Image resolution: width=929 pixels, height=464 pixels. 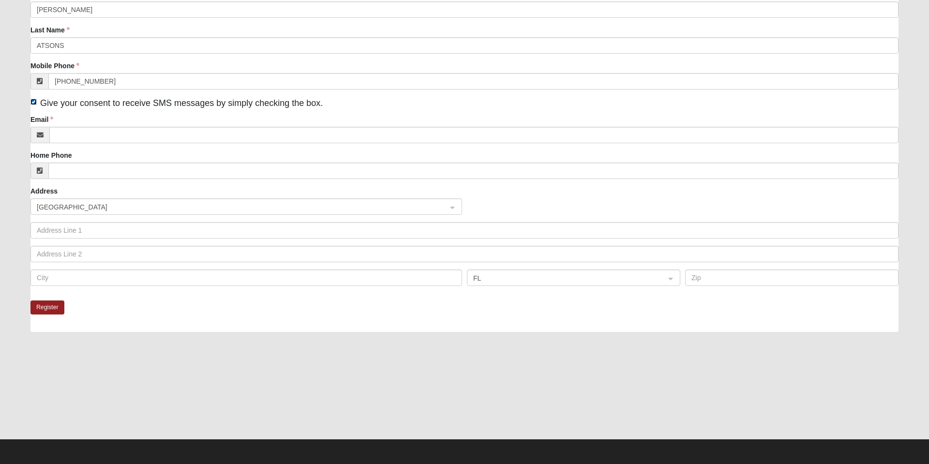 I want to click on span: FL, so click(x=564, y=278).